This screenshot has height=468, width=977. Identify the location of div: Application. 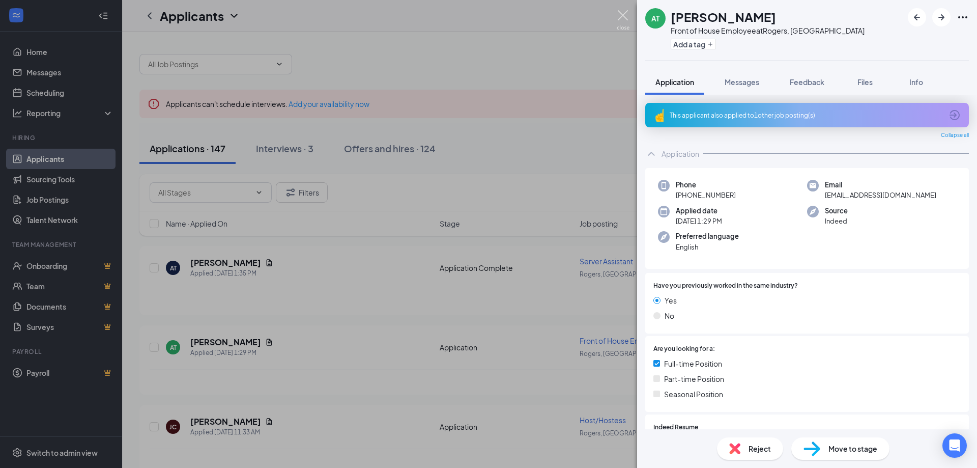
(681, 154).